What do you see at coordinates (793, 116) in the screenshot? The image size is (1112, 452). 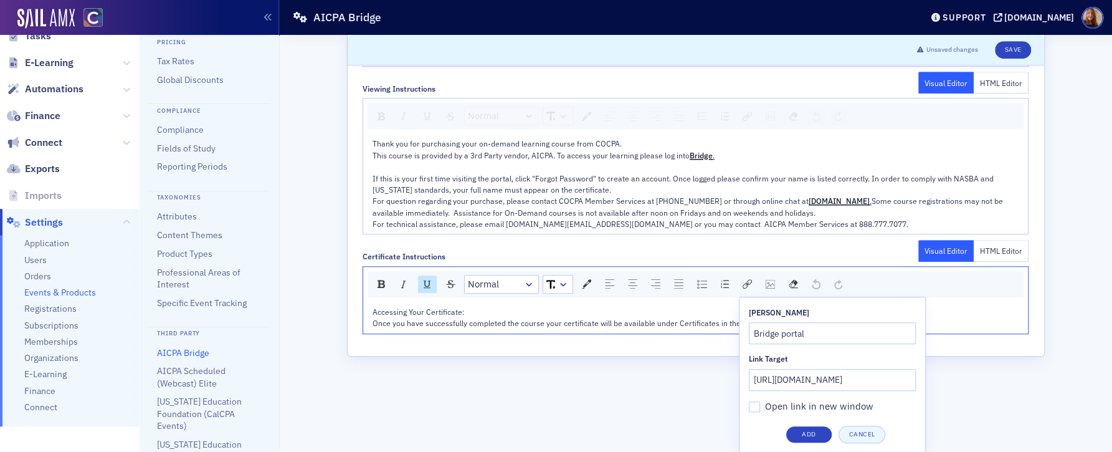 I see `div: Remove` at bounding box center [793, 116].